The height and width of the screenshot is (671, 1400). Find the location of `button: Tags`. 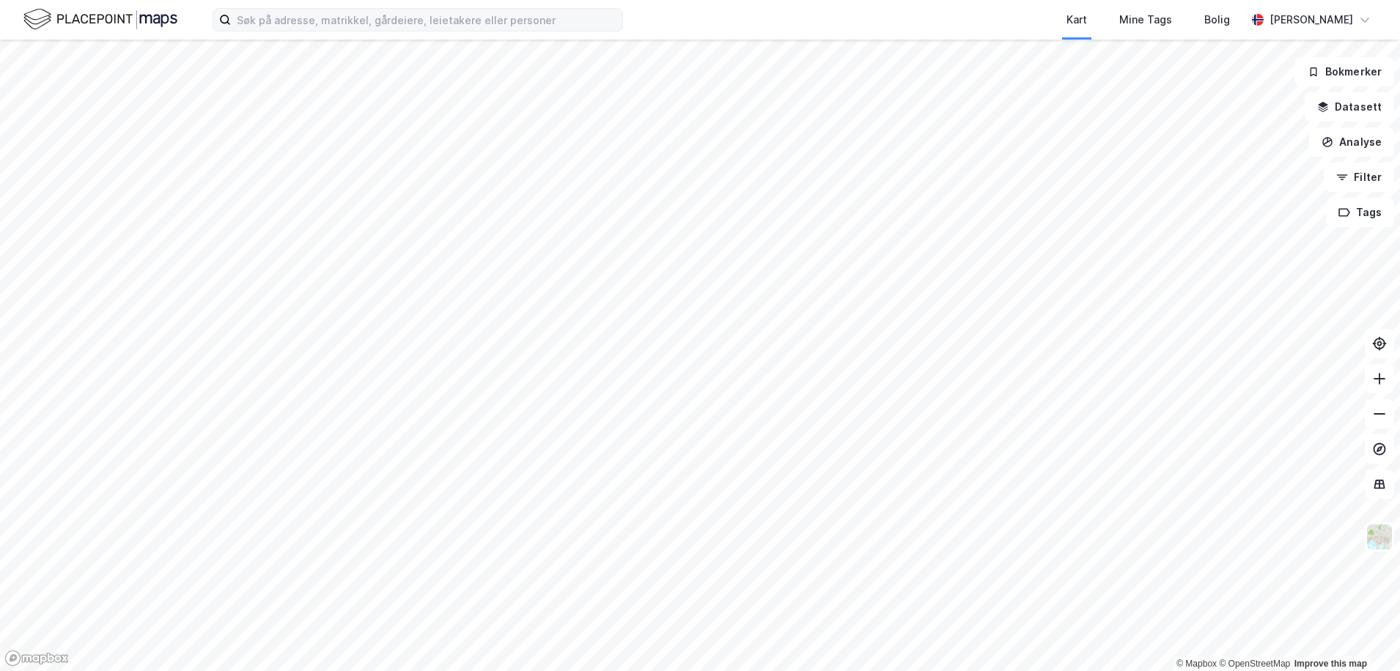

button: Tags is located at coordinates (1360, 213).